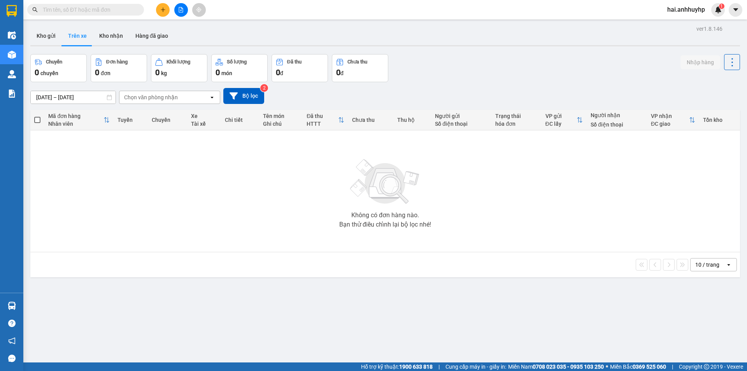 The height and width of the screenshot is (371, 747). What do you see at coordinates (204, 116) in the screenshot?
I see `div: Xe` at bounding box center [204, 116].